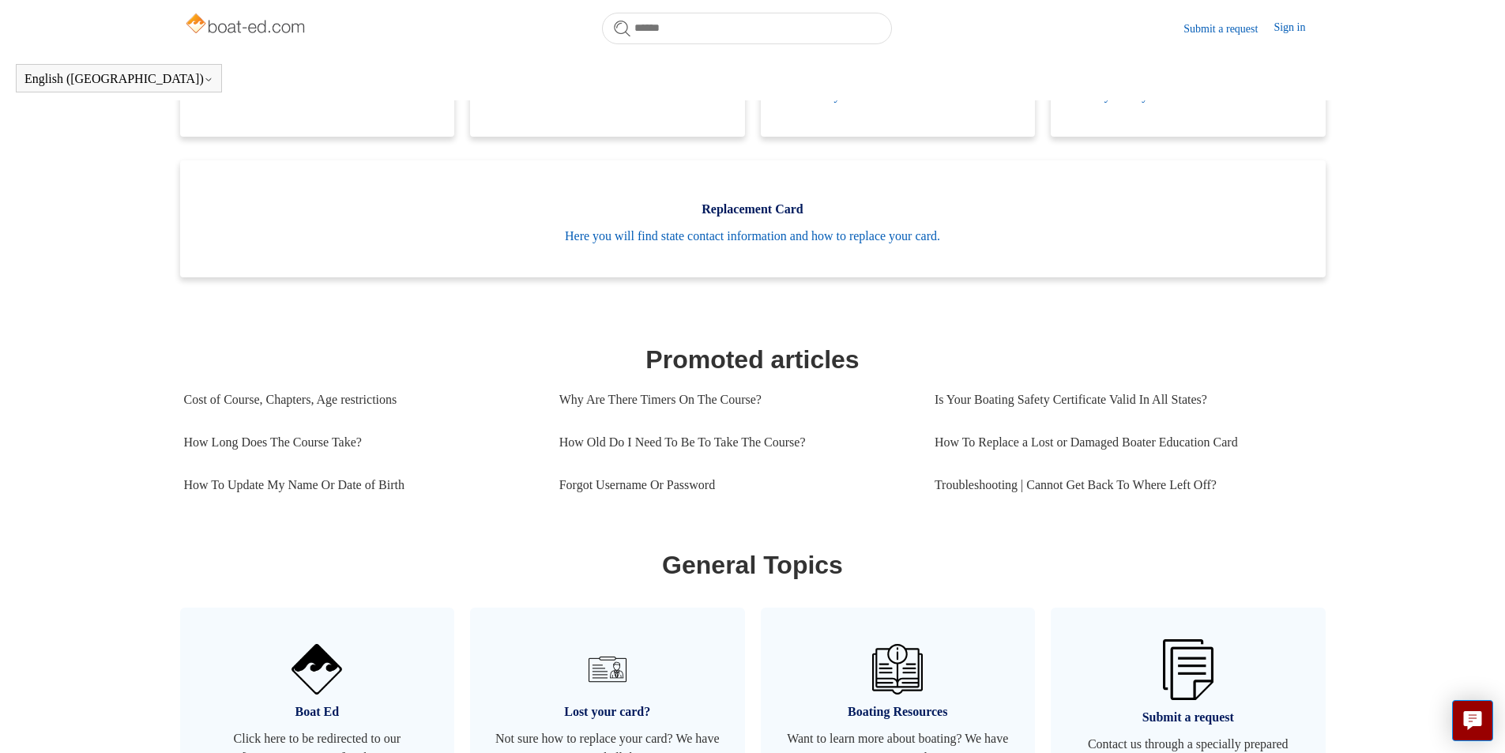 Image resolution: width=1505 pixels, height=753 pixels. Describe the element at coordinates (735, 485) in the screenshot. I see `a: Forgot Username Or Password` at that location.